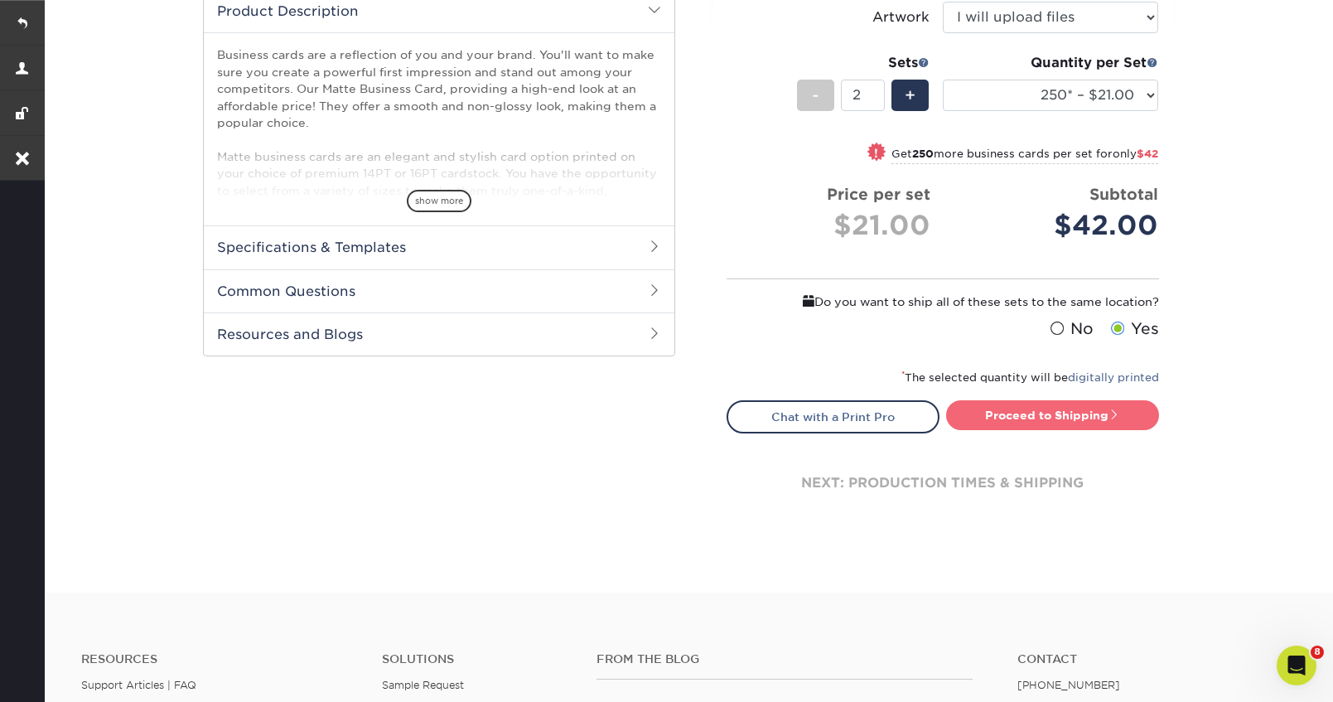  Describe the element at coordinates (1133, 329) in the screenshot. I see `label: Yes` at that location.